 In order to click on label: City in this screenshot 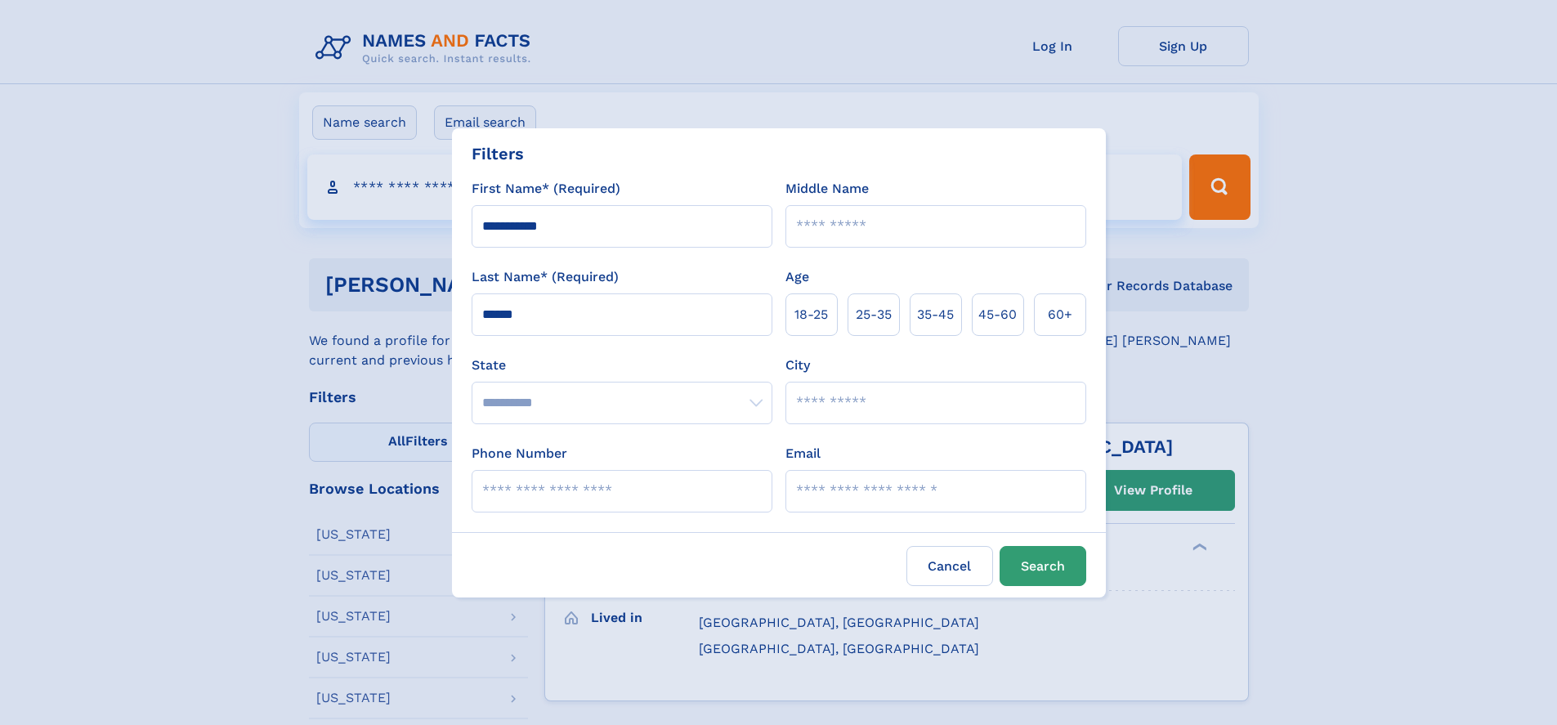, I will do `click(798, 365)`.